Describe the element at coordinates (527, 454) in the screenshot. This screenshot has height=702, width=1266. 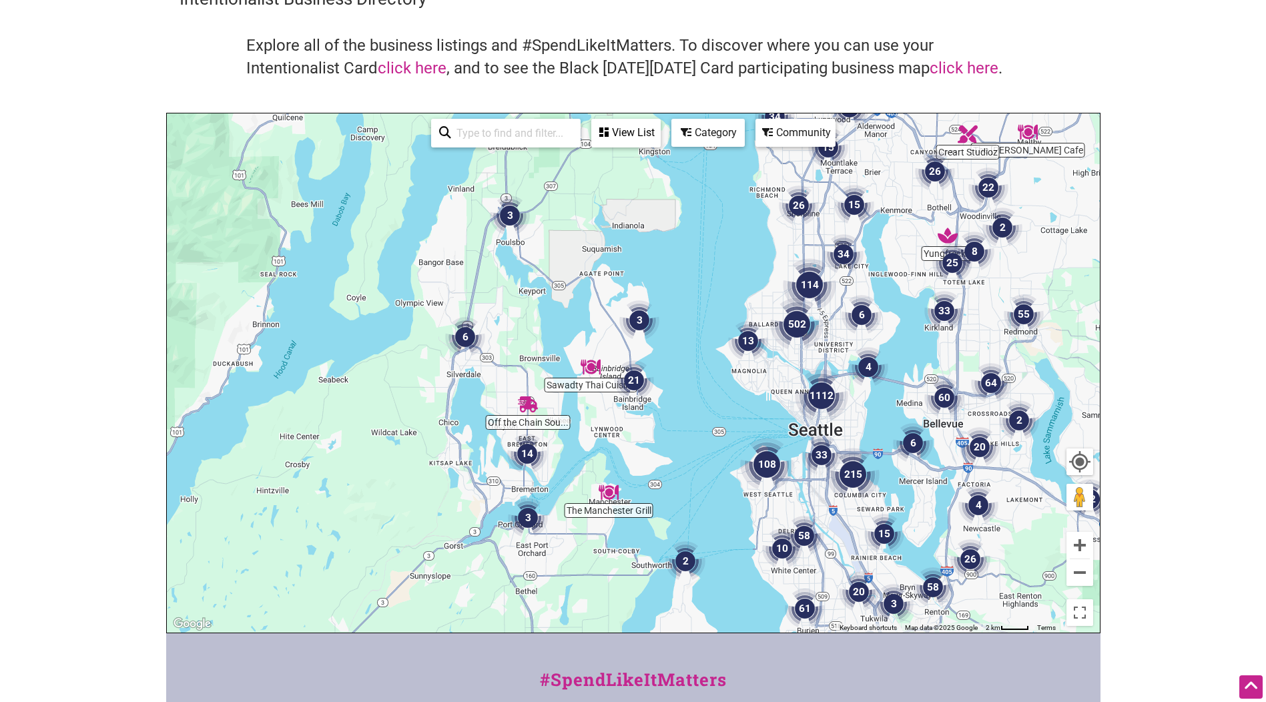
I see `div: 14` at that location.